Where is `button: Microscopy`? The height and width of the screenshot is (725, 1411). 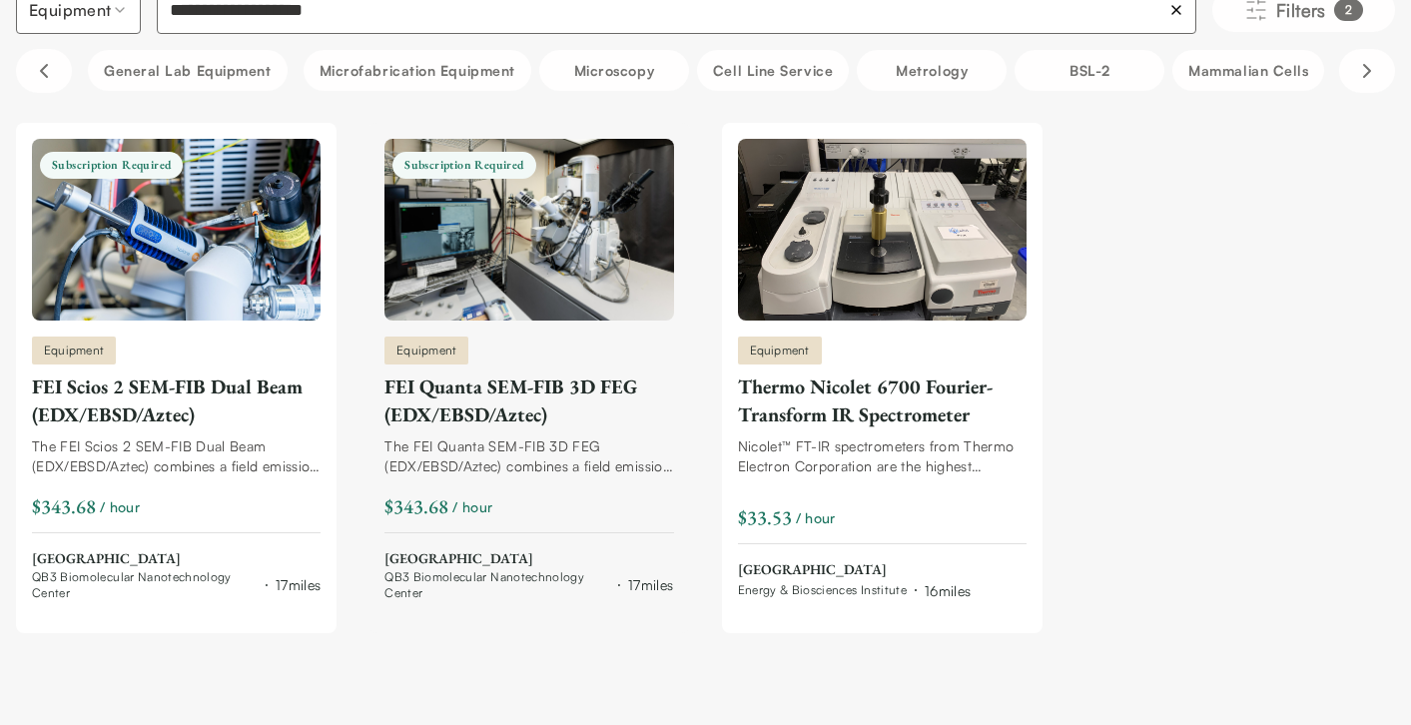 button: Microscopy is located at coordinates (614, 70).